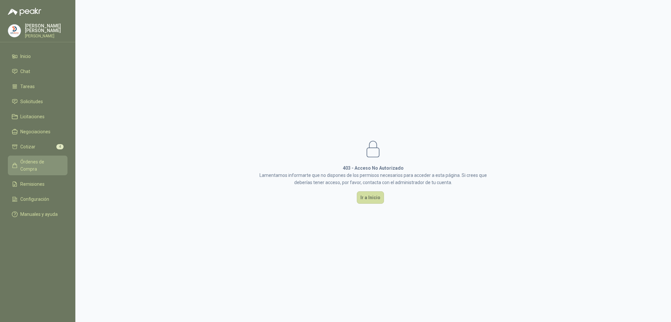 This screenshot has height=322, width=671. What do you see at coordinates (60, 147) in the screenshot?
I see `span: 4` at bounding box center [60, 147].